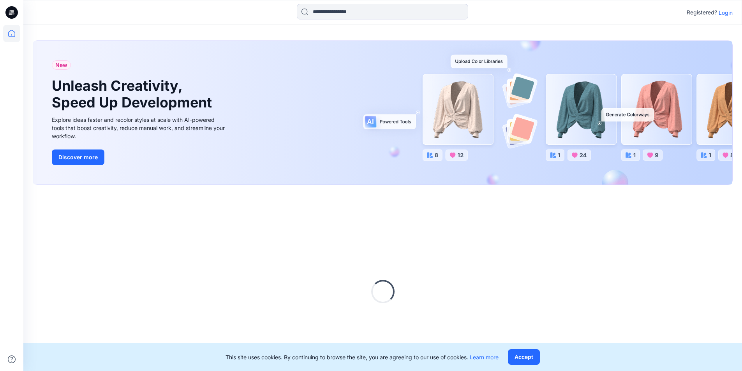 This screenshot has width=742, height=371. I want to click on button: Accept, so click(524, 357).